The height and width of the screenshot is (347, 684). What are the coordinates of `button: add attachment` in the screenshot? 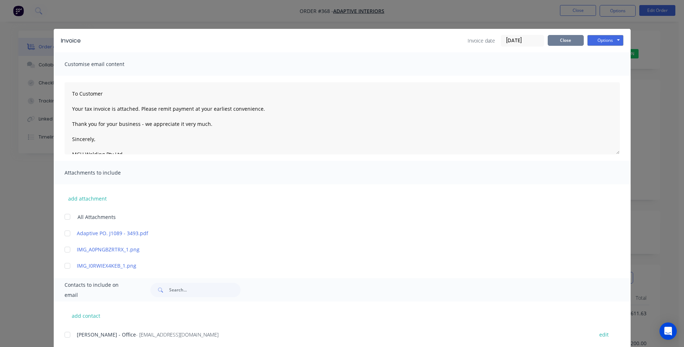 It's located at (87, 198).